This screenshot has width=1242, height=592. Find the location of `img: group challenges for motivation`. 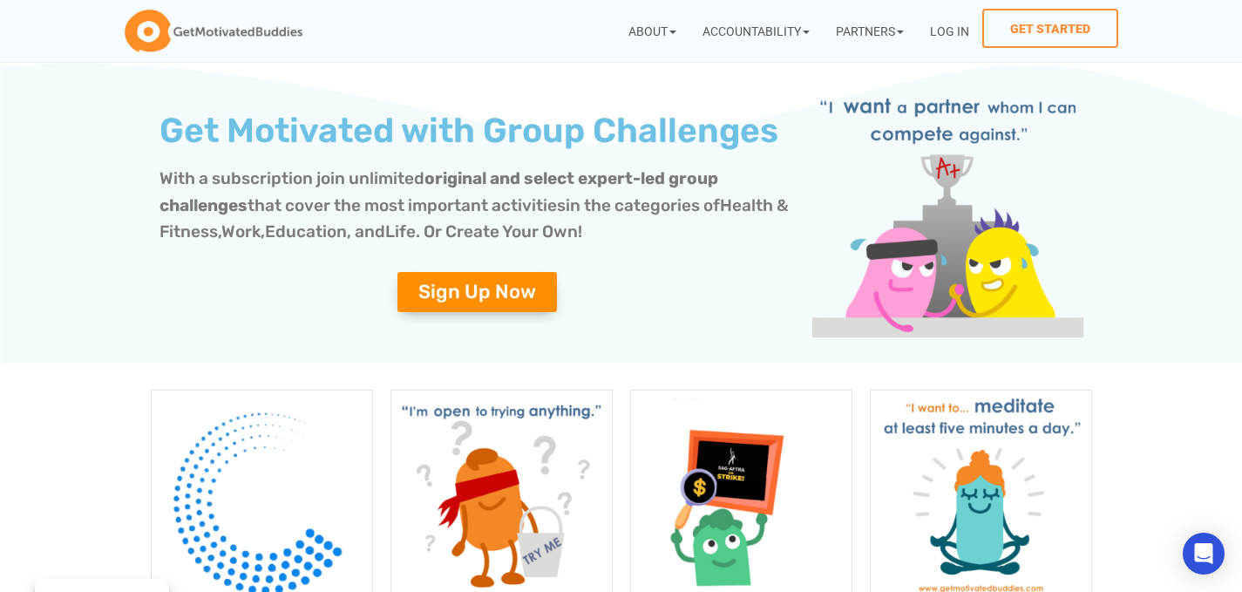

img: group challenges for motivation is located at coordinates (948, 213).